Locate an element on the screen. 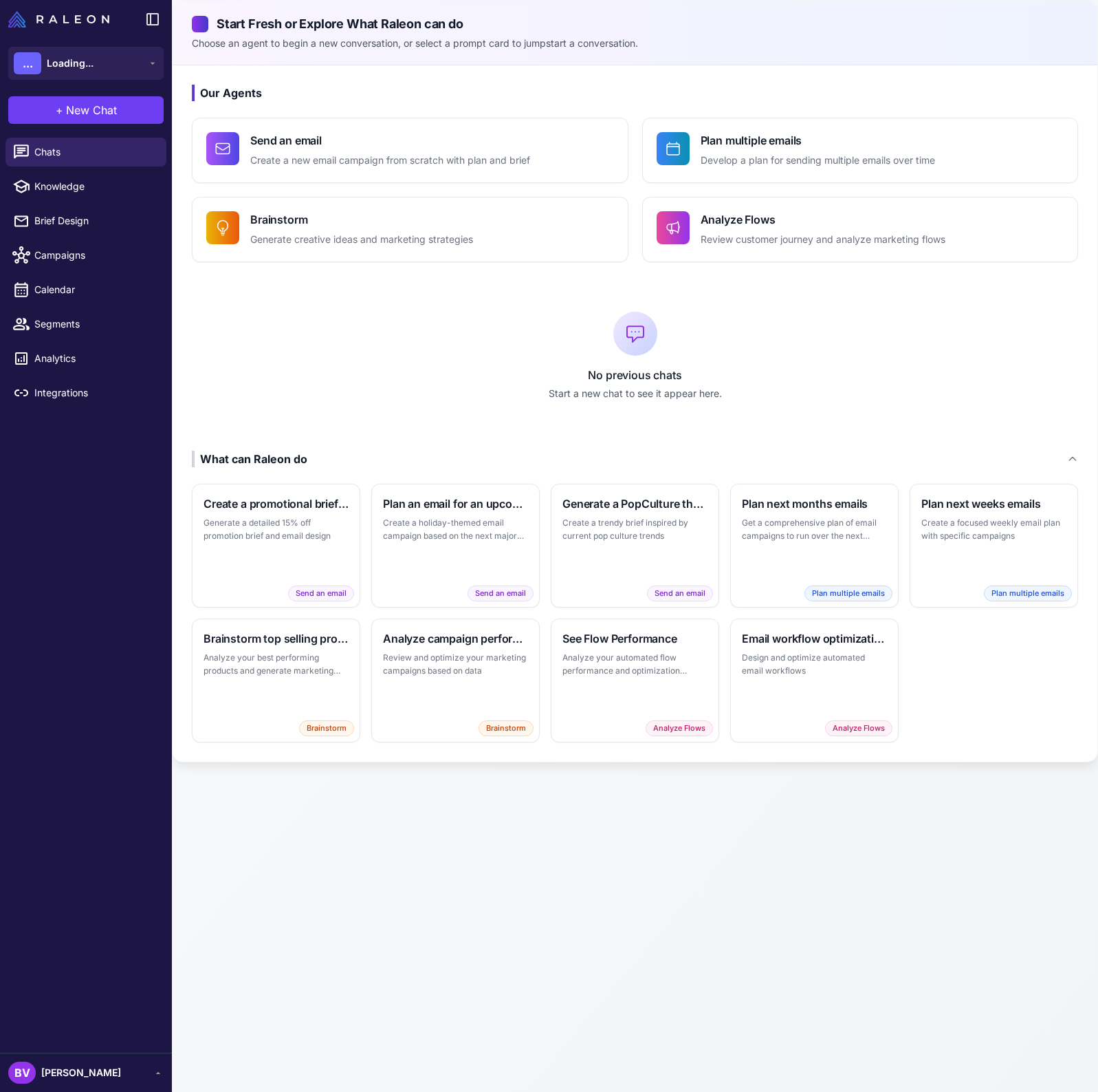 Image resolution: width=1098 pixels, height=1092 pixels. h3: Plan next months emails is located at coordinates (815, 503).